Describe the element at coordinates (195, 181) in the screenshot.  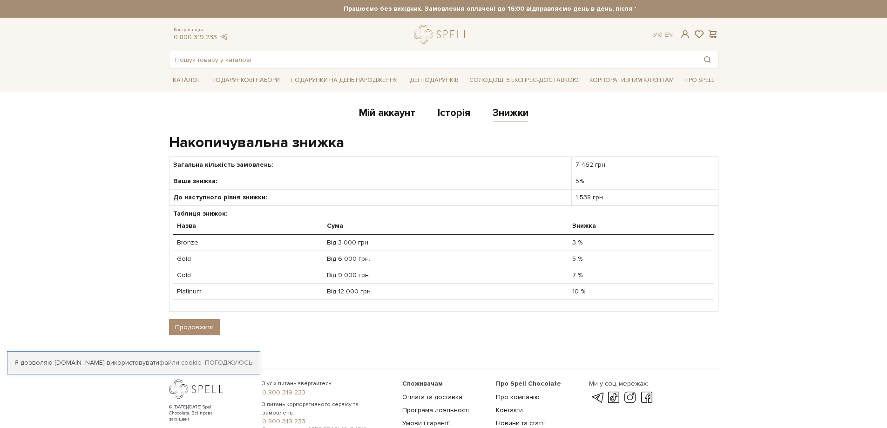
I see `strong: Ваша знижка:` at that location.